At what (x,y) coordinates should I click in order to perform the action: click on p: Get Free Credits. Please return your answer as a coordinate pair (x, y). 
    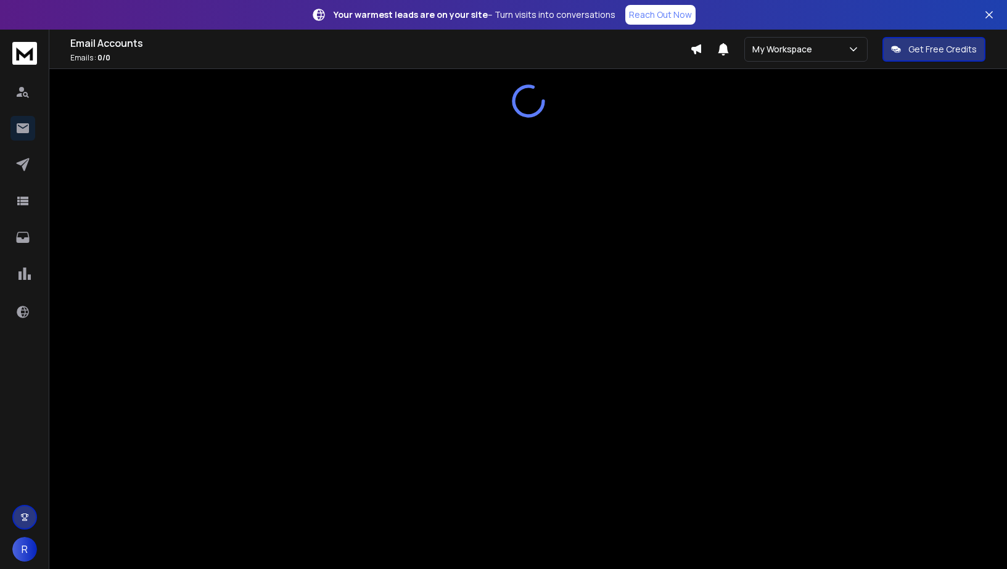
    Looking at the image, I should click on (943, 49).